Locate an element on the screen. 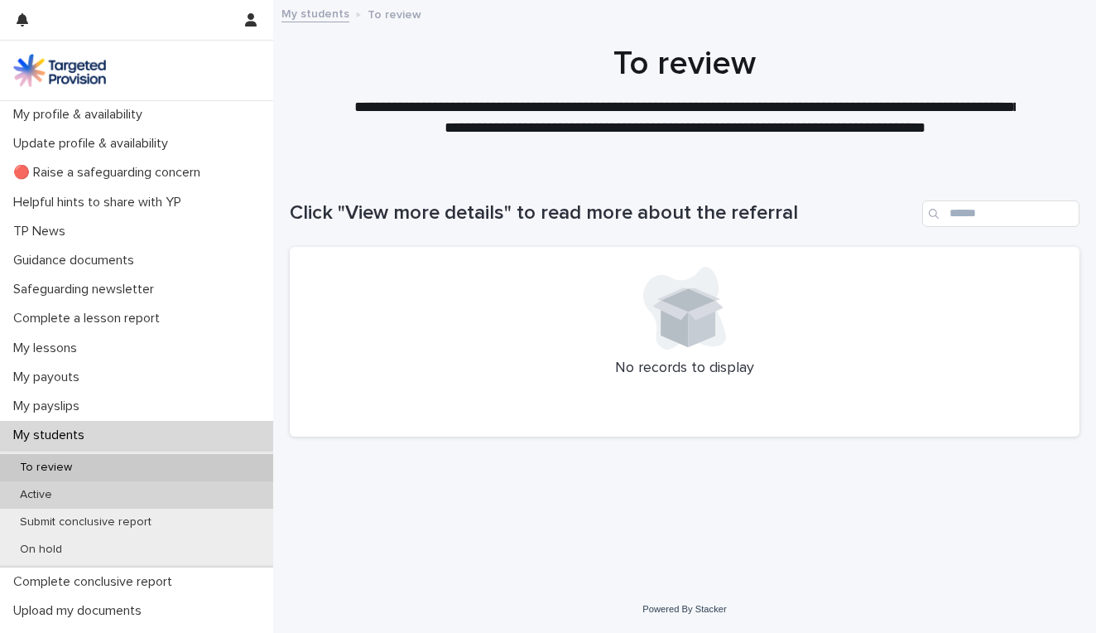  p: Complete conclusive report is located at coordinates (96, 581).